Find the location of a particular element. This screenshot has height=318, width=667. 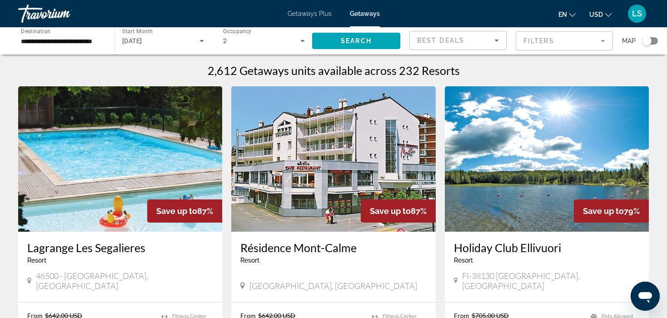

button: Search is located at coordinates (356, 41).